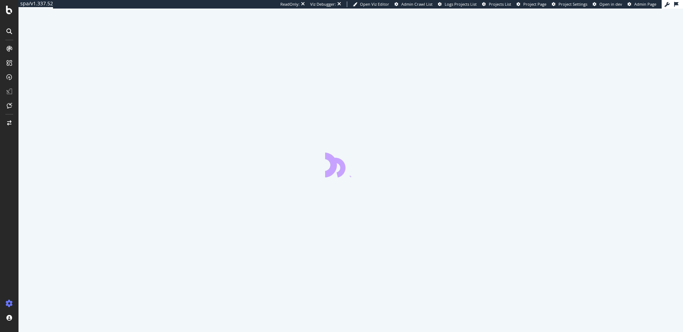 Image resolution: width=683 pixels, height=332 pixels. What do you see at coordinates (641, 4) in the screenshot?
I see `a: Admin Page` at bounding box center [641, 4].